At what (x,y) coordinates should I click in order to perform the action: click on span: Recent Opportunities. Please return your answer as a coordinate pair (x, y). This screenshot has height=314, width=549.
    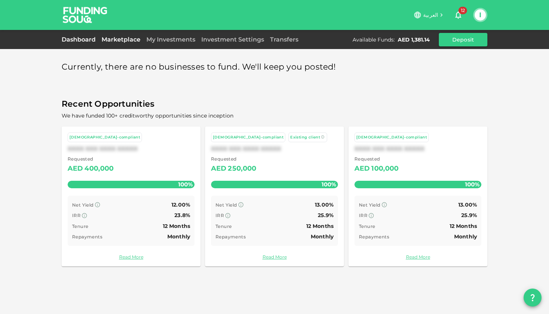
    Looking at the image, I should click on (275, 104).